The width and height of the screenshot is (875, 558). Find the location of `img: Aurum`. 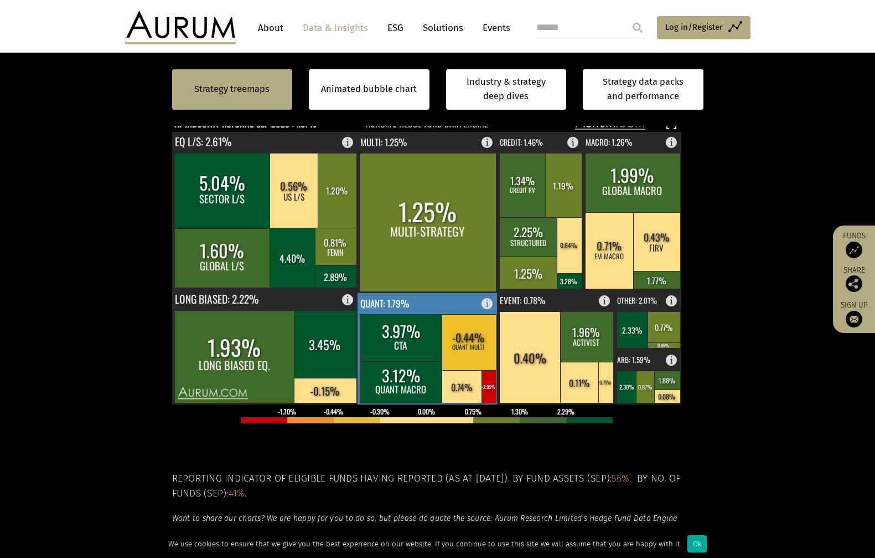

img: Aurum is located at coordinates (180, 28).